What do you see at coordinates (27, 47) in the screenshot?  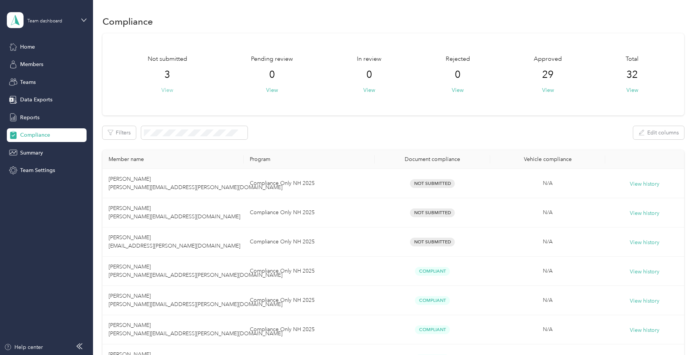 I see `span: Home` at bounding box center [27, 47].